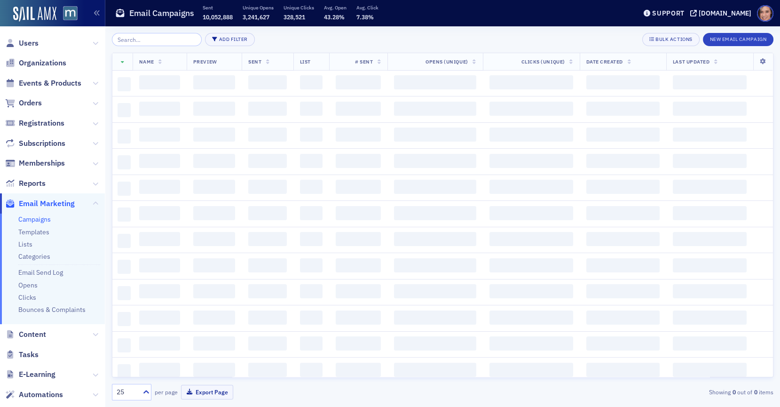 This screenshot has height=407, width=780. What do you see at coordinates (295, 17) in the screenshot?
I see `span: 328,521` at bounding box center [295, 17].